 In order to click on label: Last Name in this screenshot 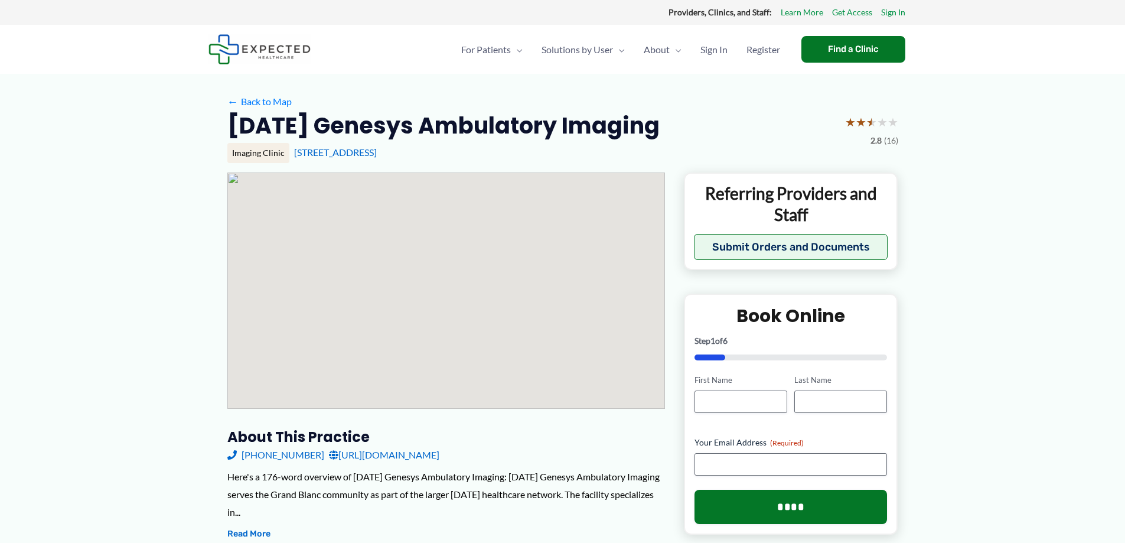, I will do `click(841, 380)`.